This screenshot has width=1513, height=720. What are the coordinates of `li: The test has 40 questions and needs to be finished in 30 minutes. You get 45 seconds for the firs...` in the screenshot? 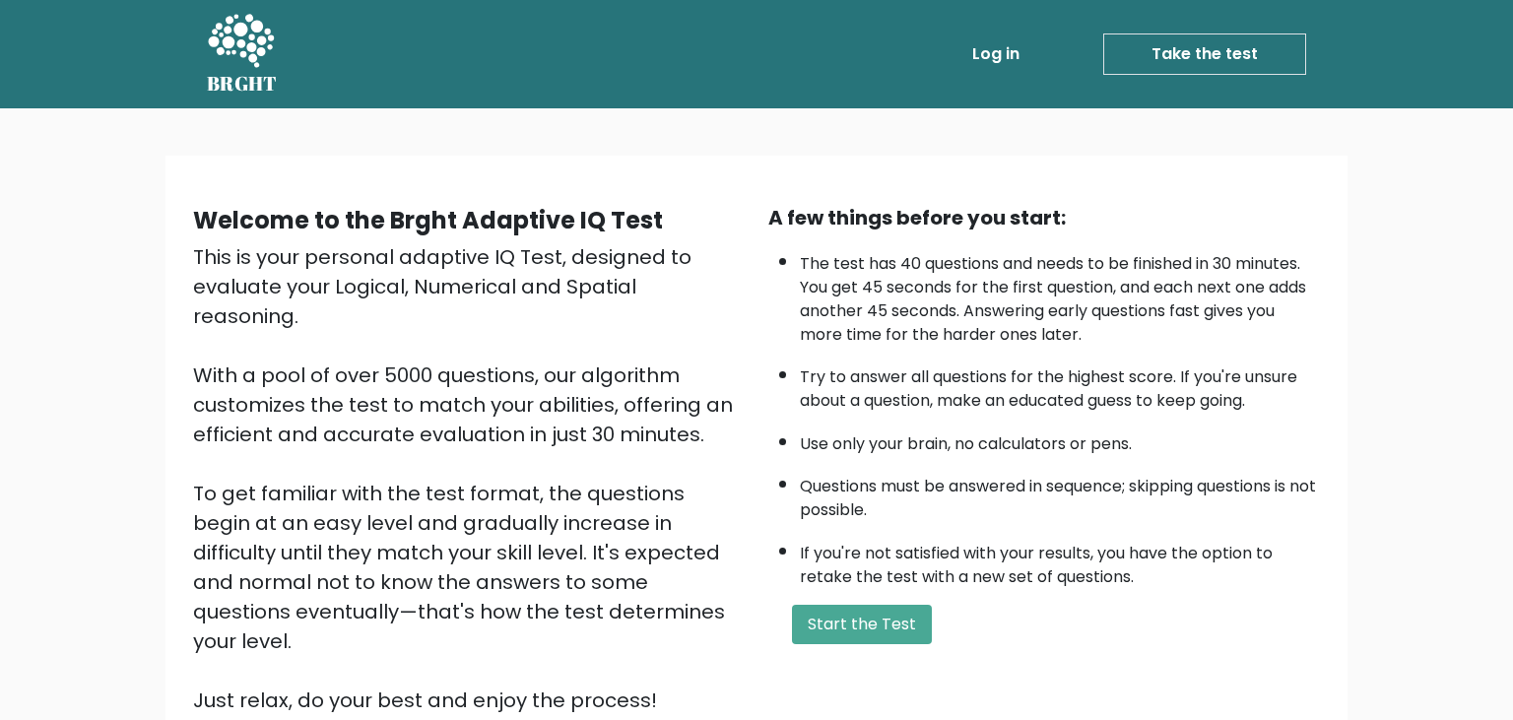 It's located at (1060, 294).